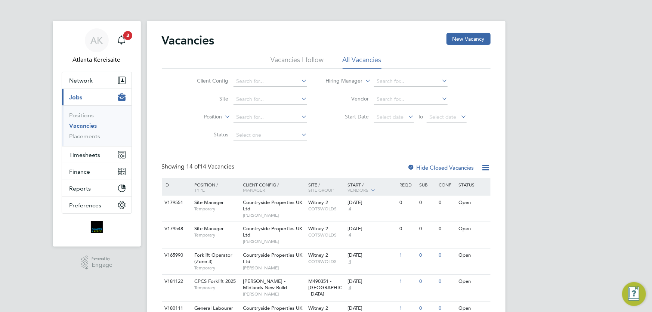 This screenshot has width=652, height=312. Describe the element at coordinates (128, 36) in the screenshot. I see `span: 3` at that location.